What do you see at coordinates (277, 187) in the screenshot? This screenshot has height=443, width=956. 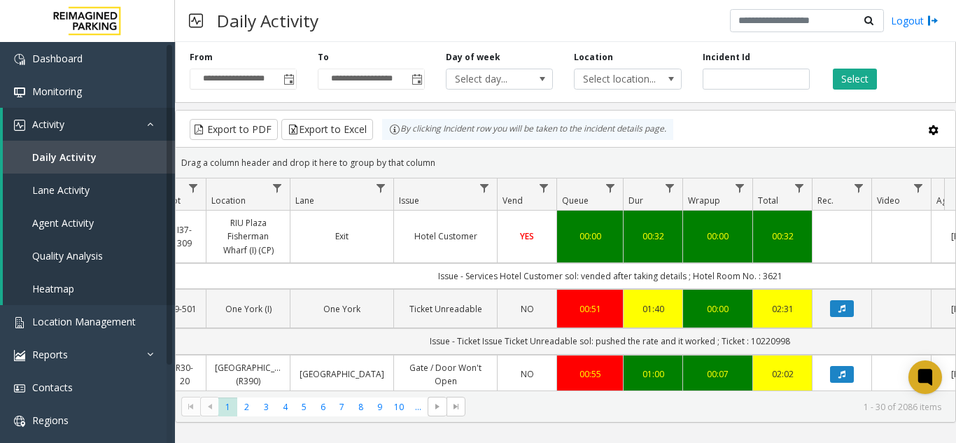 I see `a: Location Filter Menu` at bounding box center [277, 187].